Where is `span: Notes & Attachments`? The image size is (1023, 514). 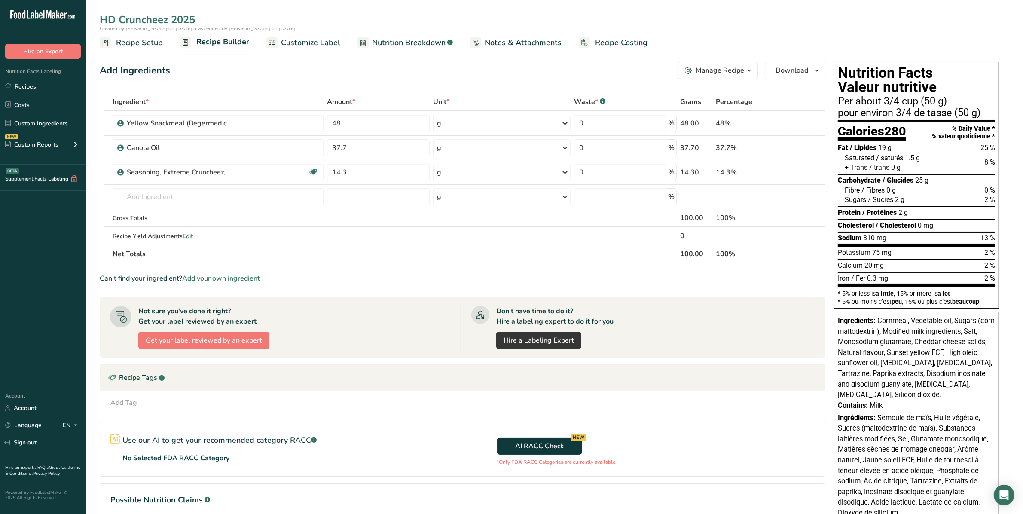 span: Notes & Attachments is located at coordinates (523, 43).